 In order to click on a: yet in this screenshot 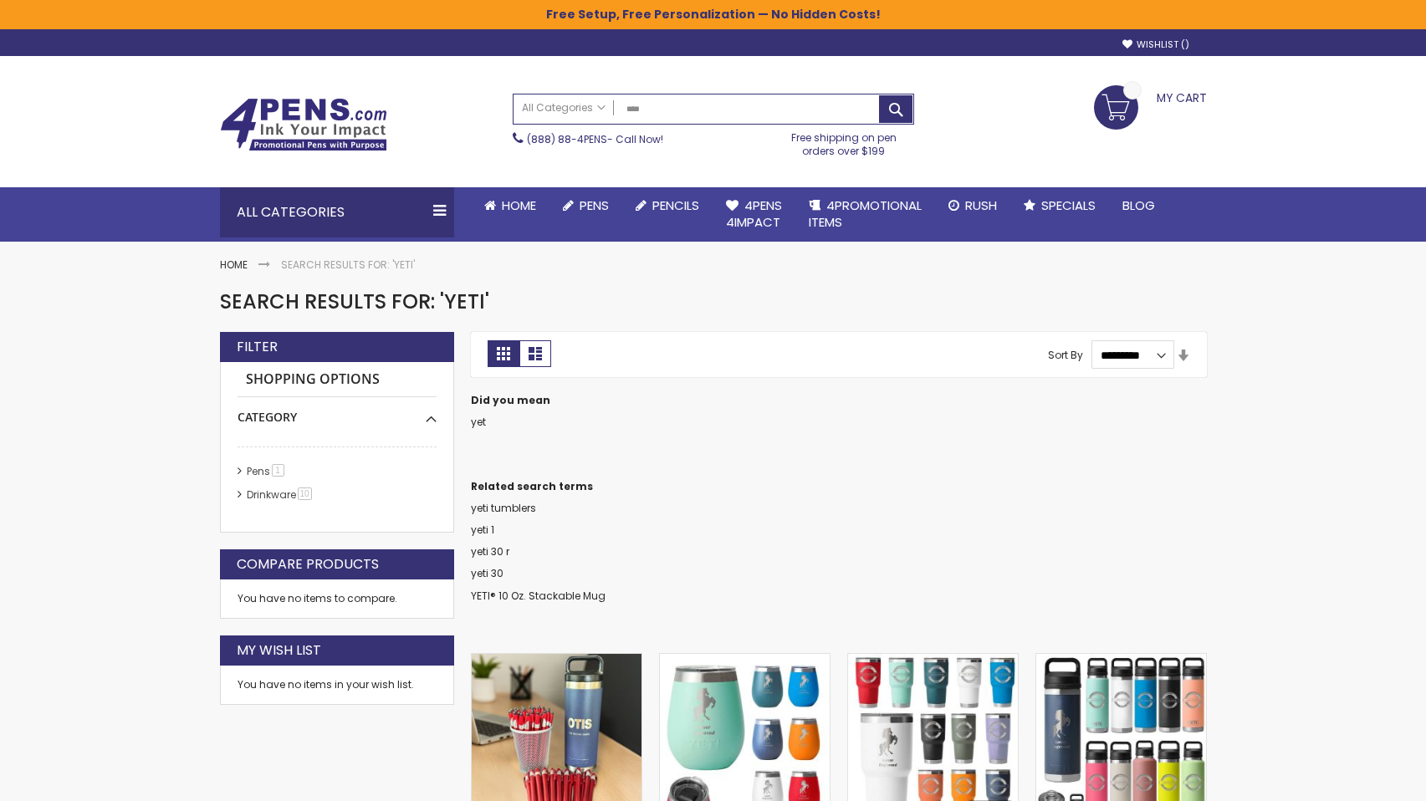, I will do `click(478, 422)`.